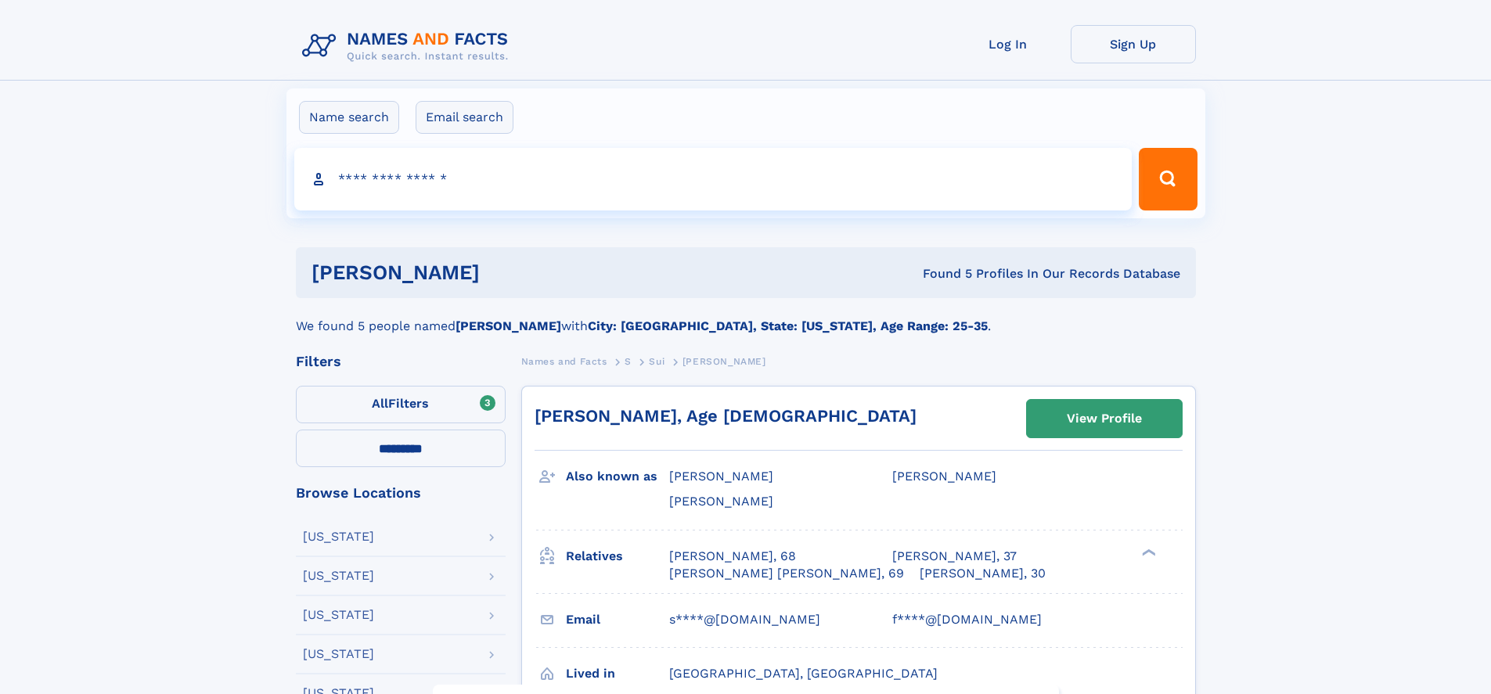  What do you see at coordinates (618, 557) in the screenshot?
I see `h3: Relatives` at bounding box center [618, 557].